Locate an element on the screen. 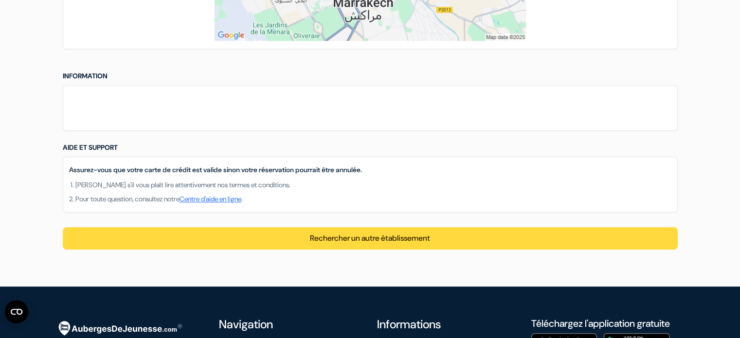 This screenshot has width=740, height=338. li: Pour toute question, consultez notre . is located at coordinates (373, 199).